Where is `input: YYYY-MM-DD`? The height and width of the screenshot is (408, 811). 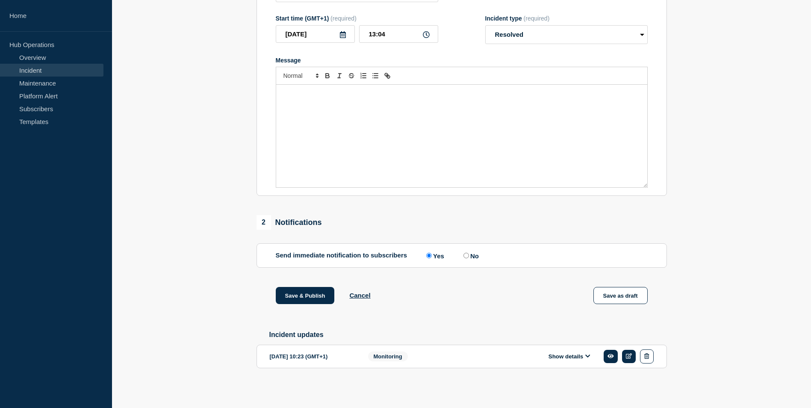 input: YYYY-MM-DD is located at coordinates (315, 34).